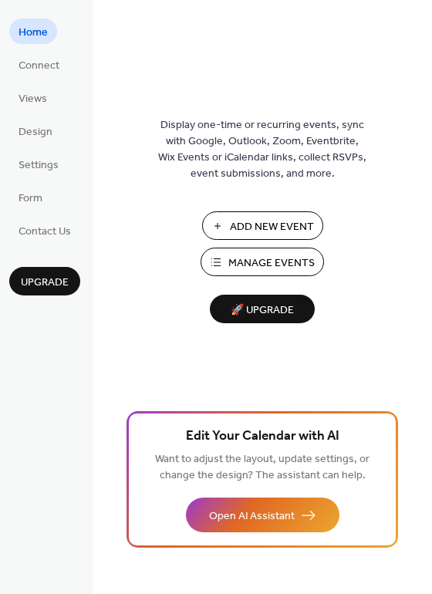 This screenshot has width=432, height=594. Describe the element at coordinates (262, 310) in the screenshot. I see `span: 🚀 Upgrade` at that location.